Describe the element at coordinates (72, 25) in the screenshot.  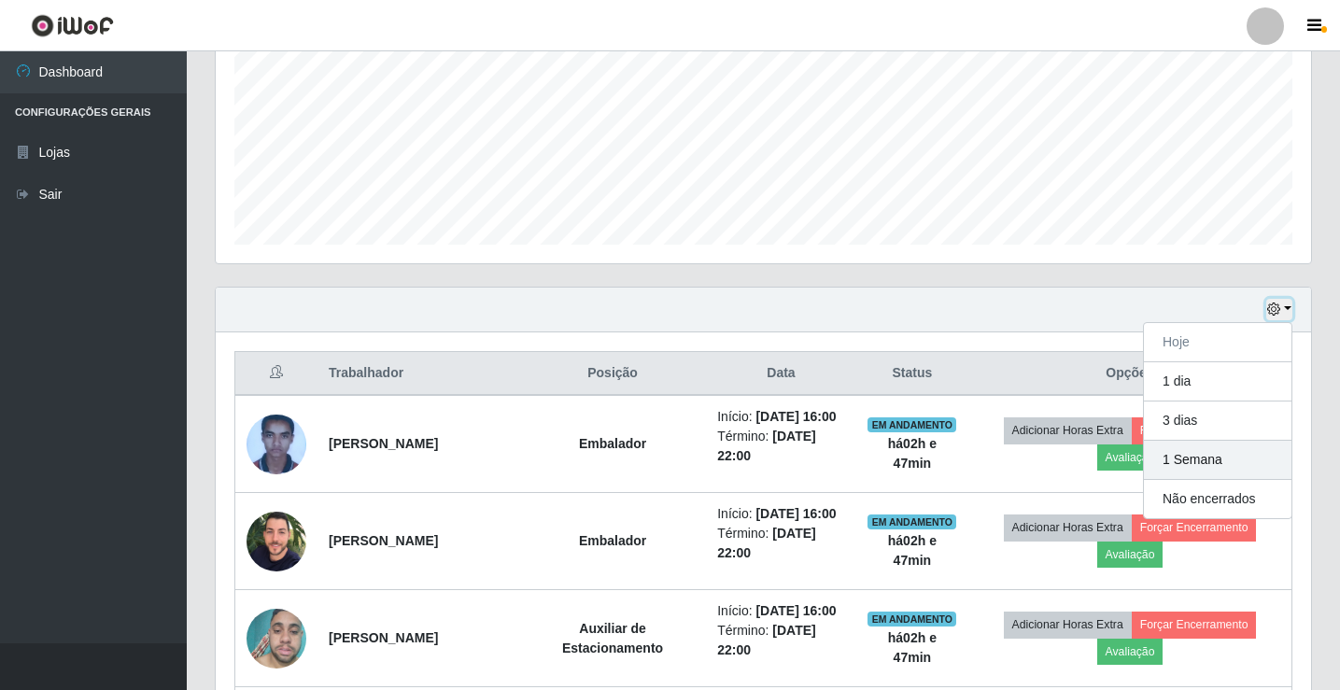
I see `img: CoreUI Logo` at that location.